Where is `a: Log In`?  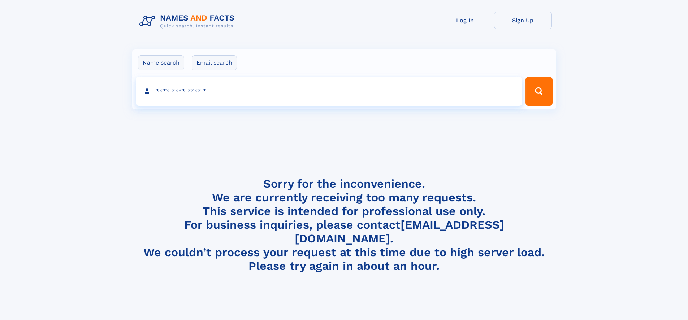
a: Log In is located at coordinates (465, 20).